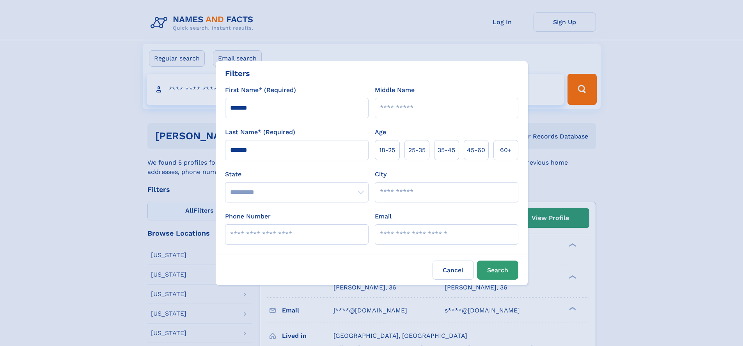 This screenshot has width=743, height=346. What do you see at coordinates (297, 174) in the screenshot?
I see `label: State` at bounding box center [297, 174].